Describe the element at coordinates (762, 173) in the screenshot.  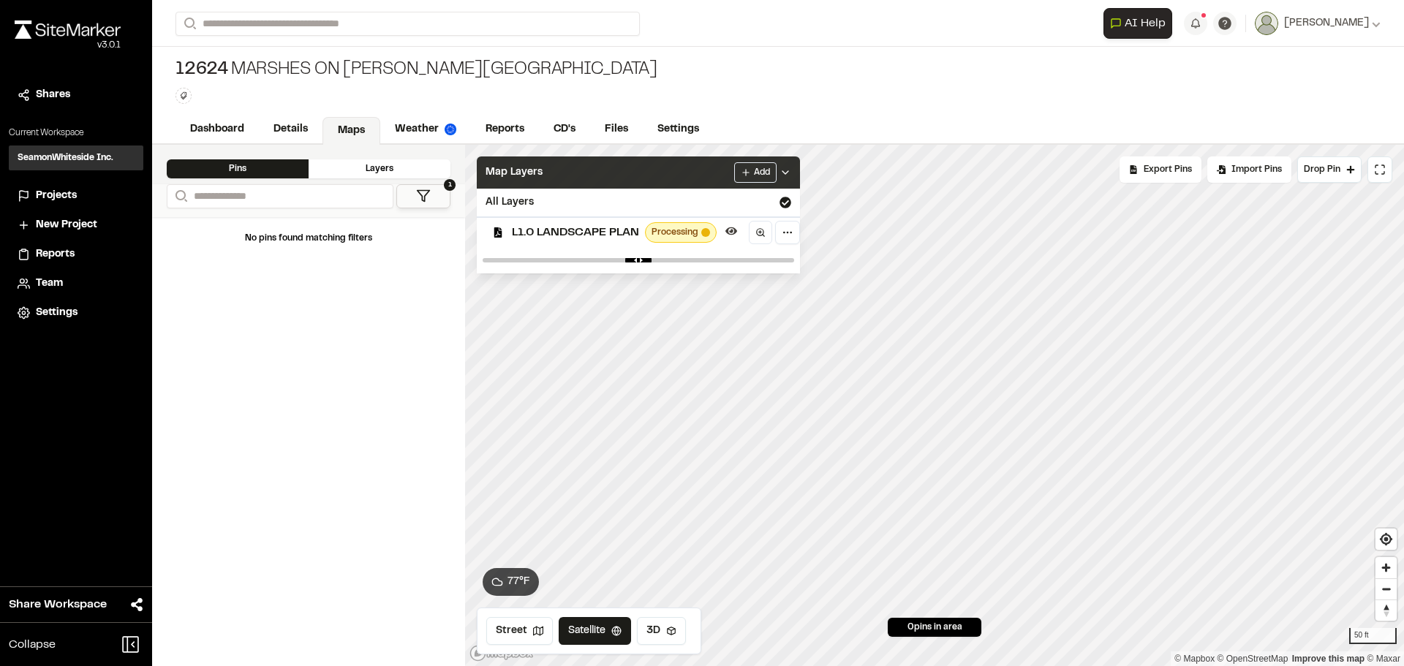
I see `span: Add` at that location.